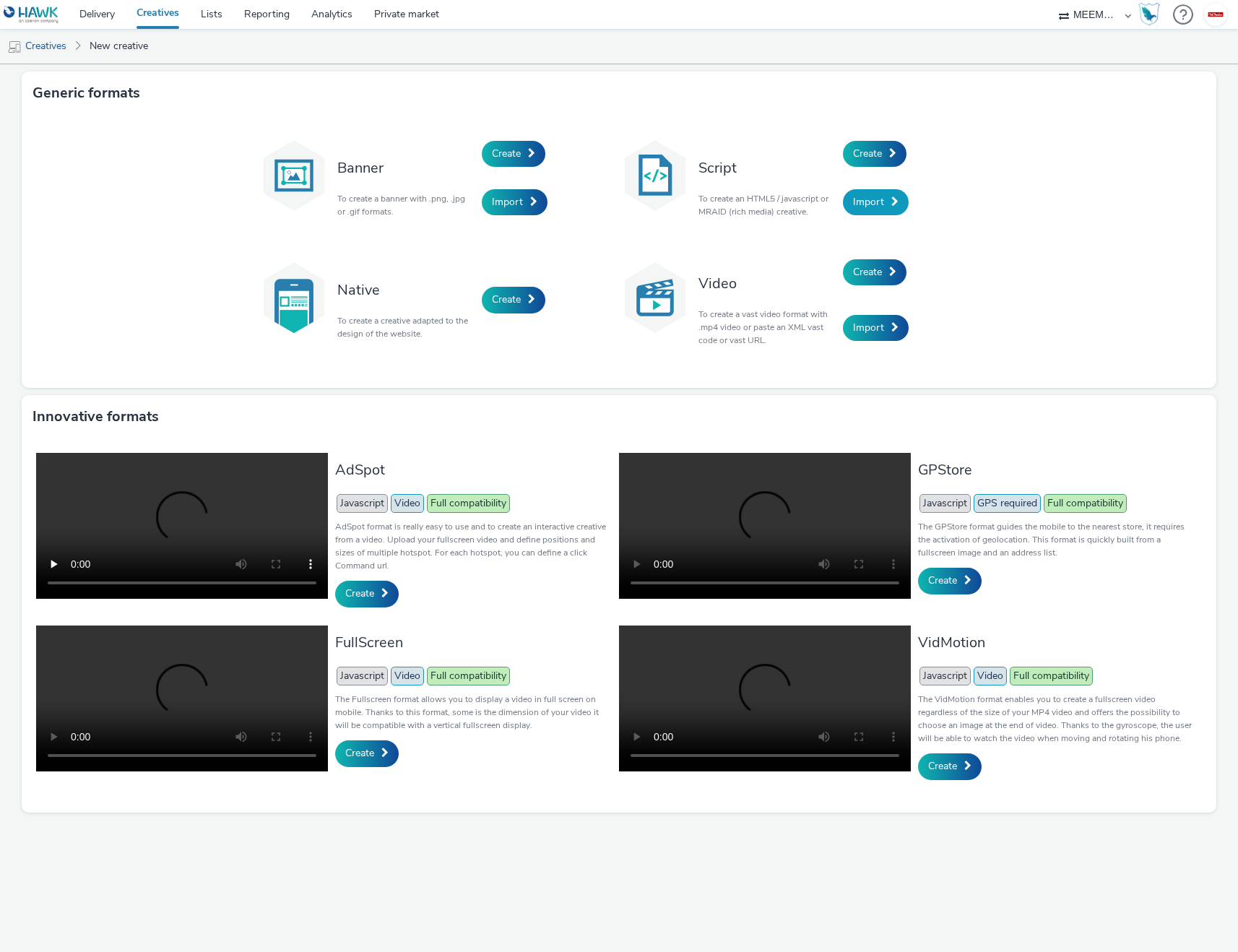  Describe the element at coordinates (86, 93) in the screenshot. I see `h3: Generic formats` at that location.